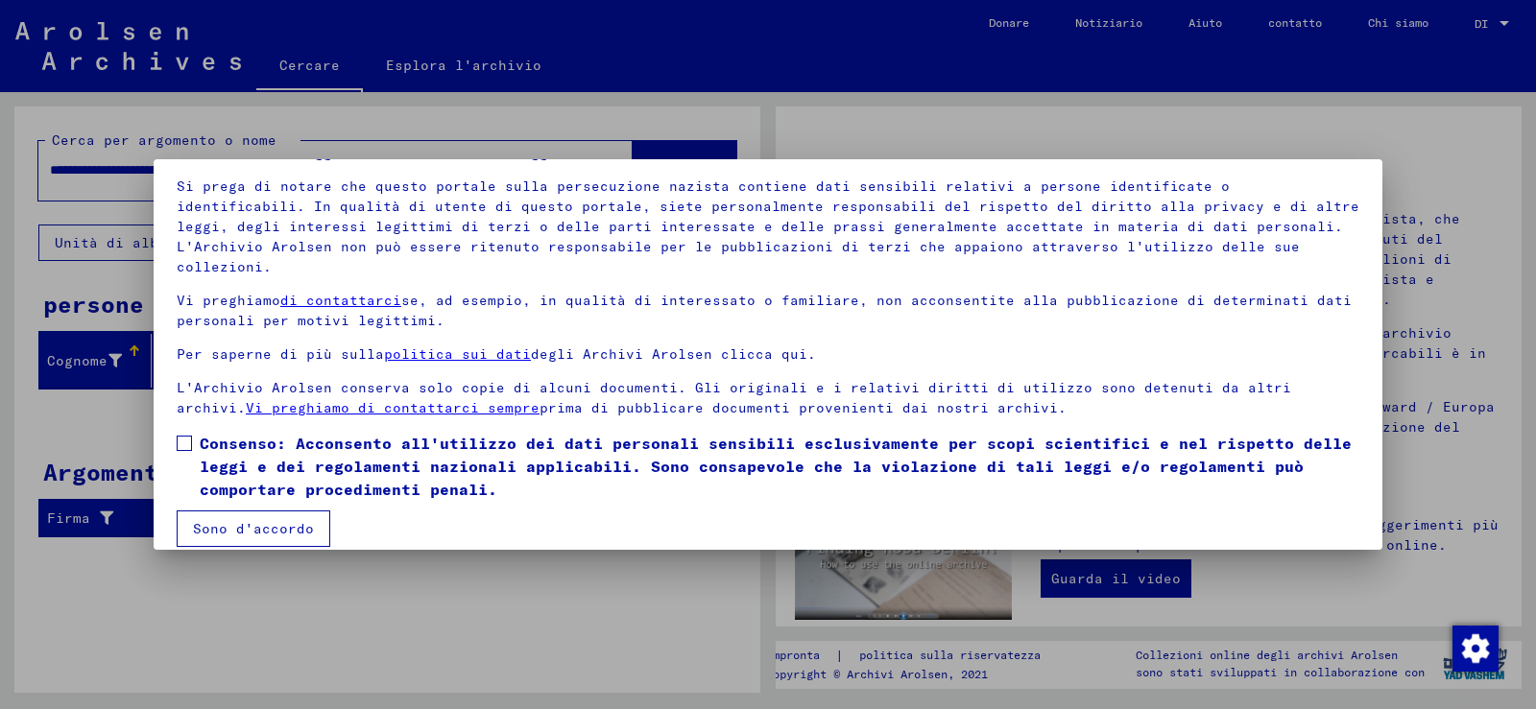 This screenshot has height=709, width=1536. What do you see at coordinates (457, 354) in the screenshot?
I see `font: politica sui dati` at bounding box center [457, 354].